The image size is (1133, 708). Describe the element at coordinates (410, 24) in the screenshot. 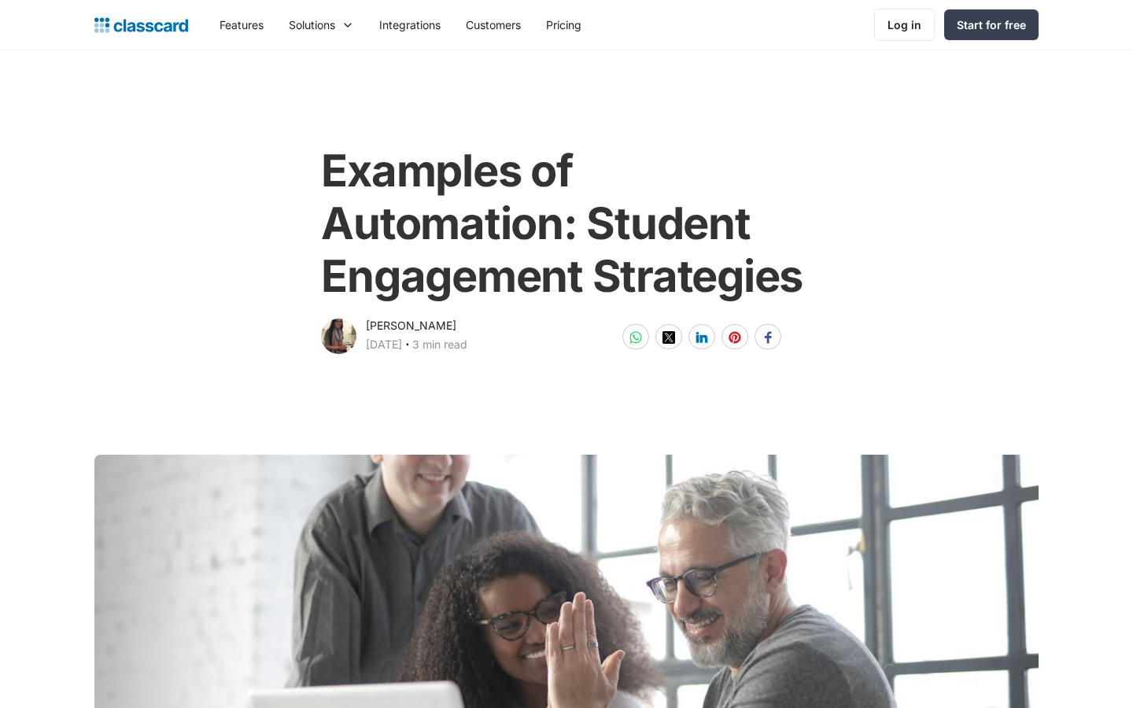

I see `a: Integrations` at that location.